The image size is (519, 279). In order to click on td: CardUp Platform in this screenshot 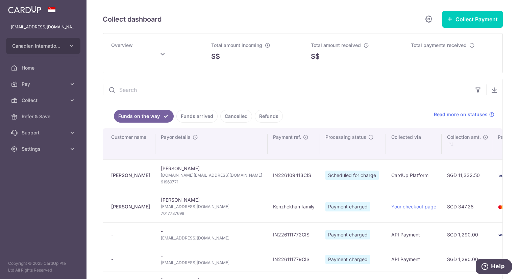, I will do `click(413, 175)`.